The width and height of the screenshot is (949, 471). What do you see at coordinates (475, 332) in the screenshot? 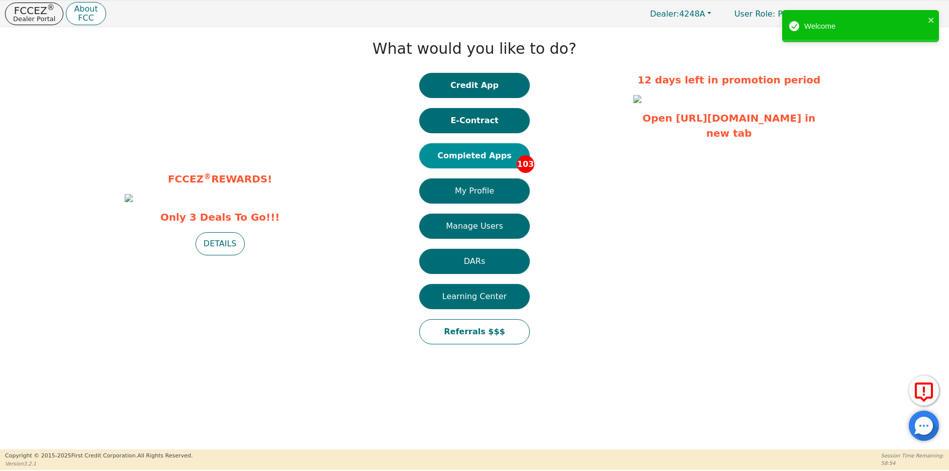
I see `button: Referrals $$$` at bounding box center [475, 332].